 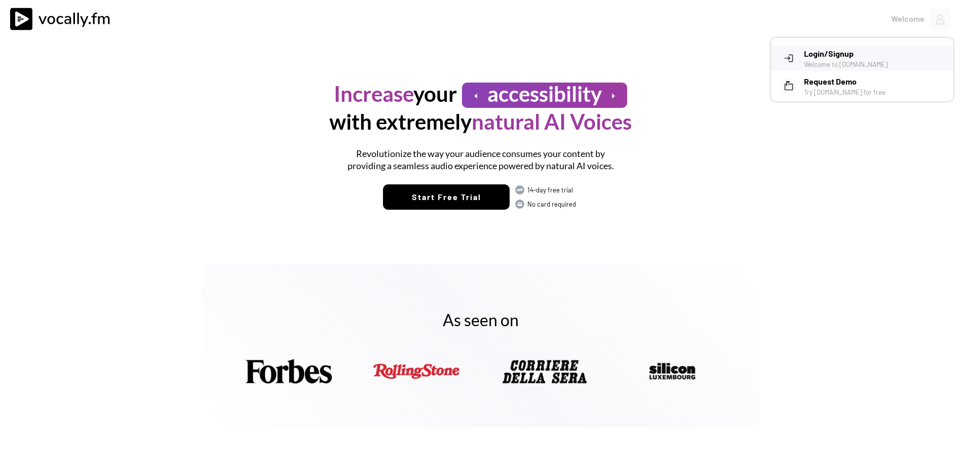 What do you see at coordinates (552, 122) in the screenshot?
I see `font: natural AI Voices` at bounding box center [552, 122].